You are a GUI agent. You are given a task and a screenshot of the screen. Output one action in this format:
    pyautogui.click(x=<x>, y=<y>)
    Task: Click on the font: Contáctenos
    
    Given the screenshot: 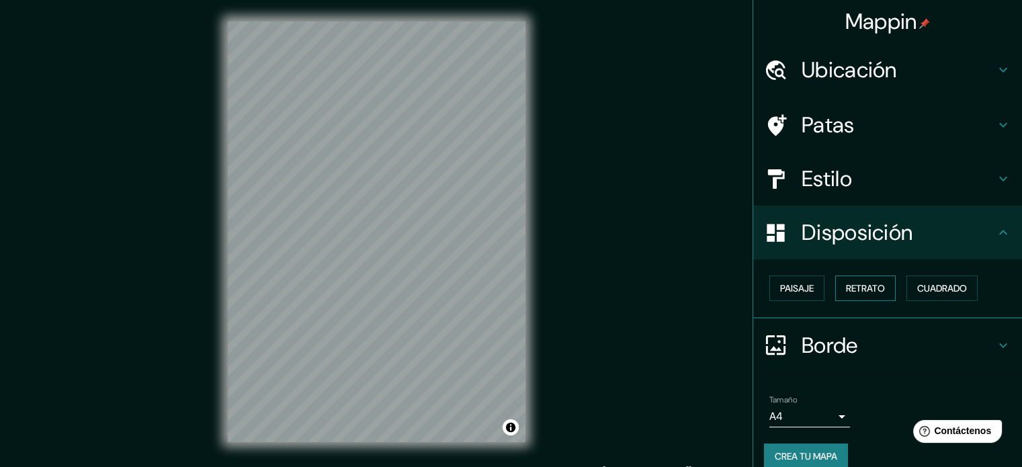 What is the action you would take?
    pyautogui.click(x=60, y=16)
    